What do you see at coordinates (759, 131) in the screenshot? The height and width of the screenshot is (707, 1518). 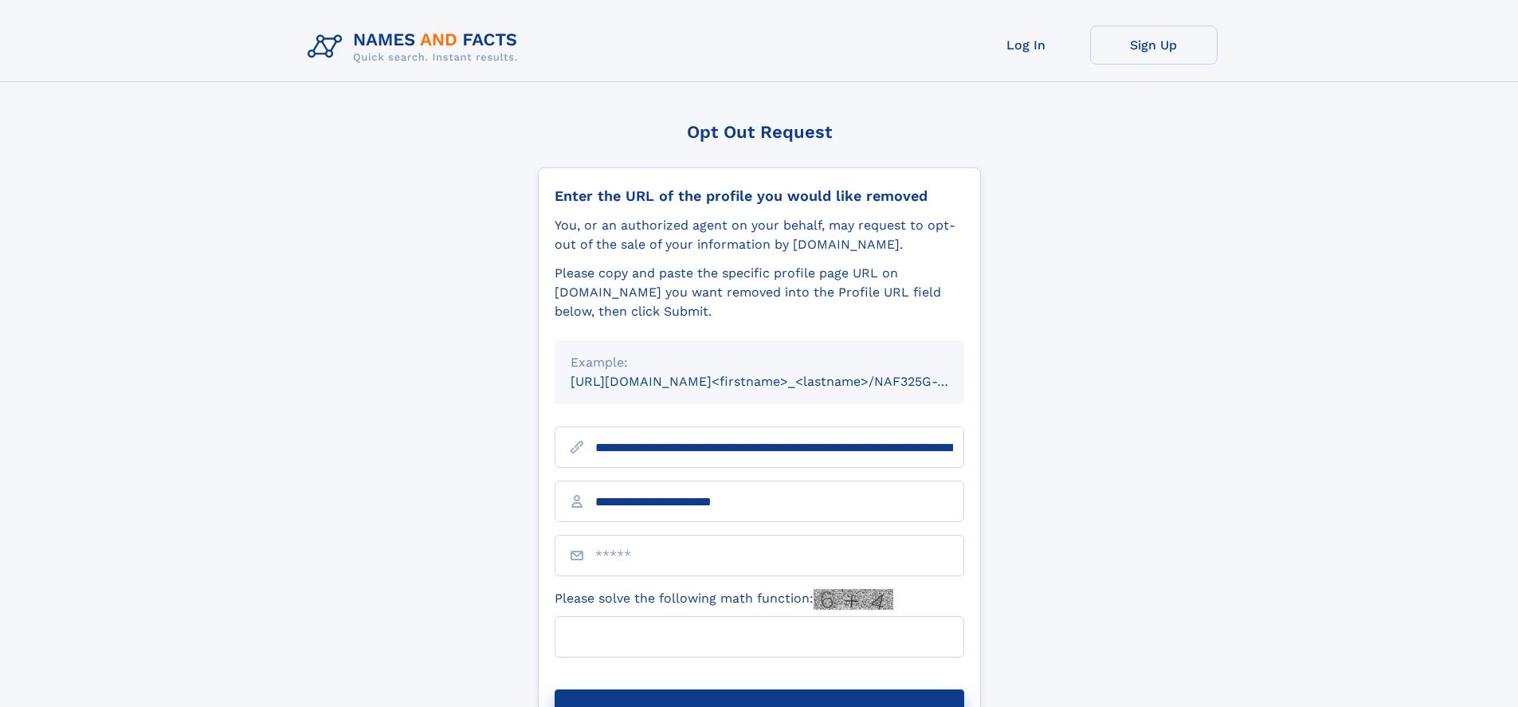 I see `div: Opt Out Request` at bounding box center [759, 131].